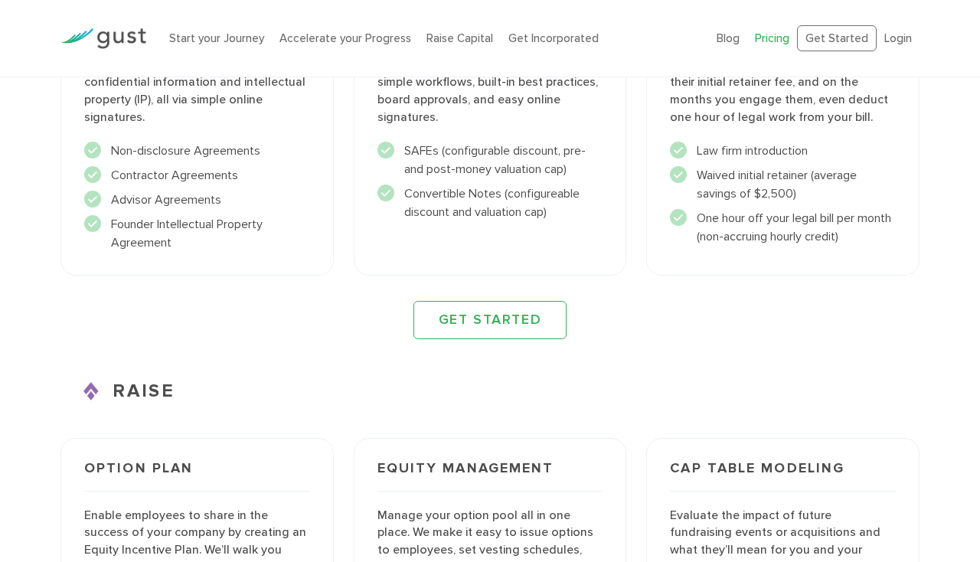 Image resolution: width=980 pixels, height=562 pixels. I want to click on a: Pricing, so click(772, 38).